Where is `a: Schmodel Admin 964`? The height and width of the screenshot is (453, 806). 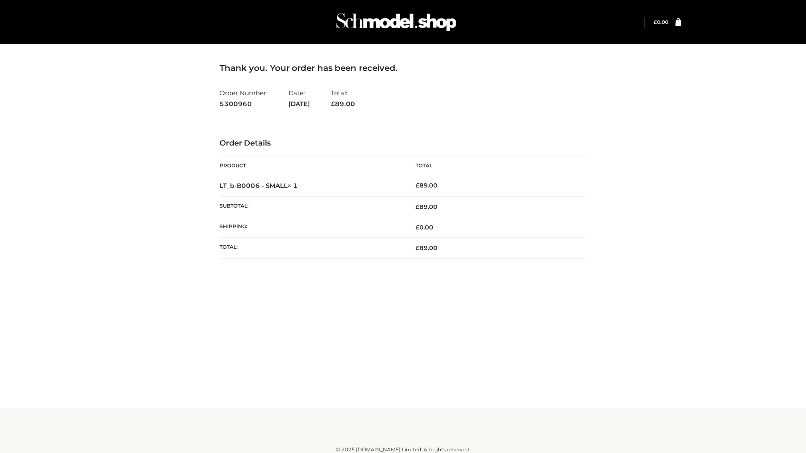
a: Schmodel Admin 964 is located at coordinates (396, 22).